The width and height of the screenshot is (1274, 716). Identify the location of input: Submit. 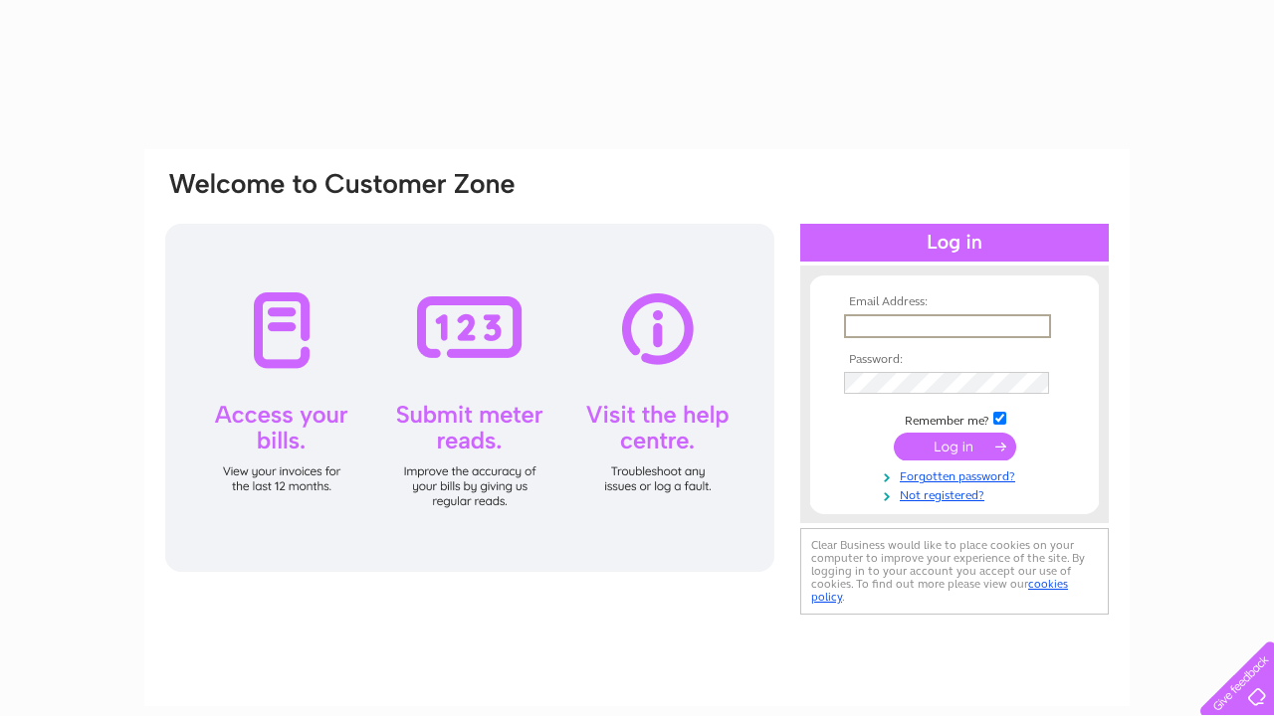
(954, 447).